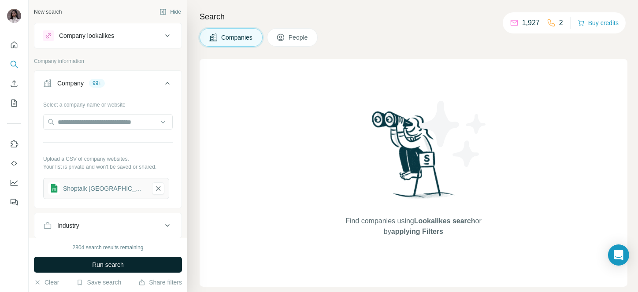  I want to click on img: Surfe Illustration - Stars, so click(453, 134).